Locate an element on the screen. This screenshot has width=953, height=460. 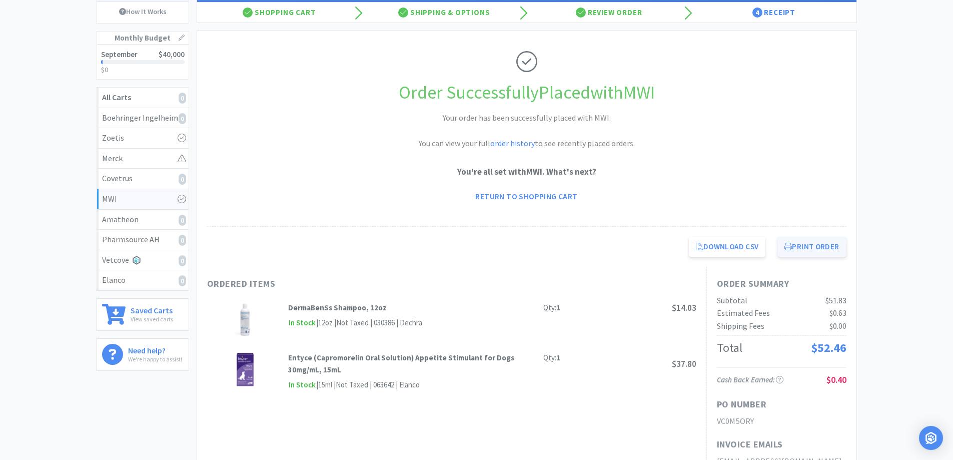
span: 4 is located at coordinates (757, 13).